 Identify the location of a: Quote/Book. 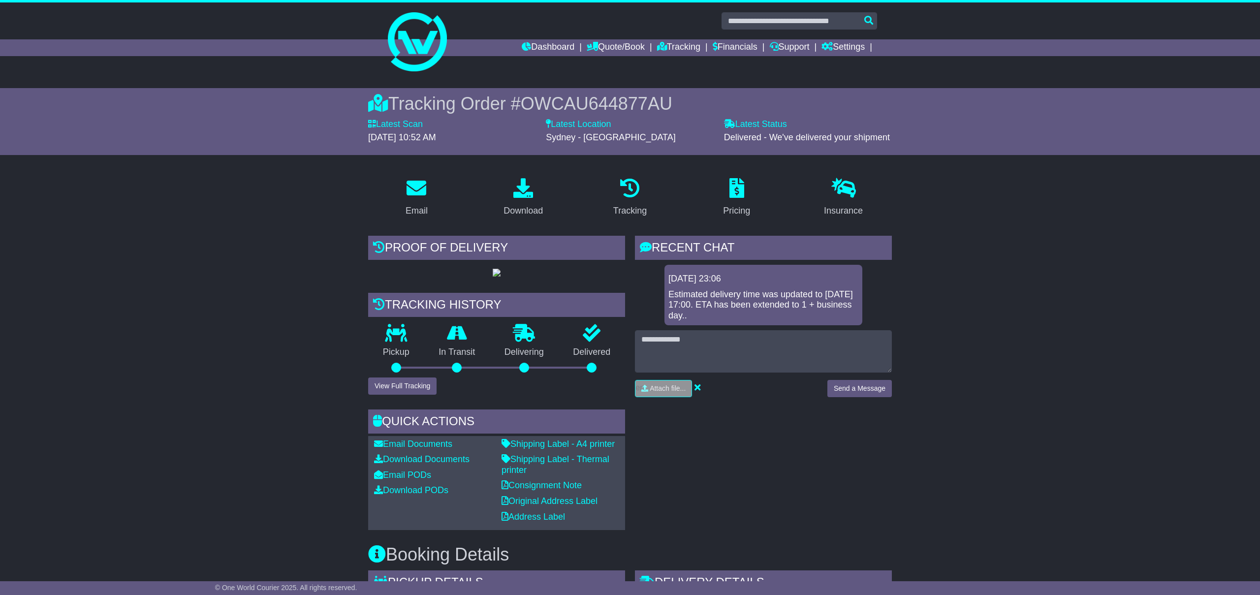
(616, 48).